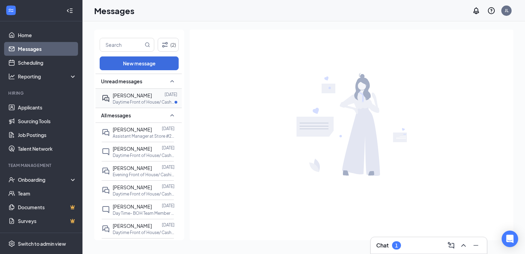  What do you see at coordinates (12, 179) in the screenshot?
I see `svg: UserCheck` at bounding box center [12, 179].